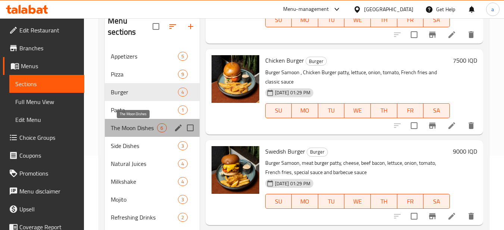 This screenshot has height=230, width=504. Describe the element at coordinates (47, 120) in the screenshot. I see `a: Edit Menu` at that location.